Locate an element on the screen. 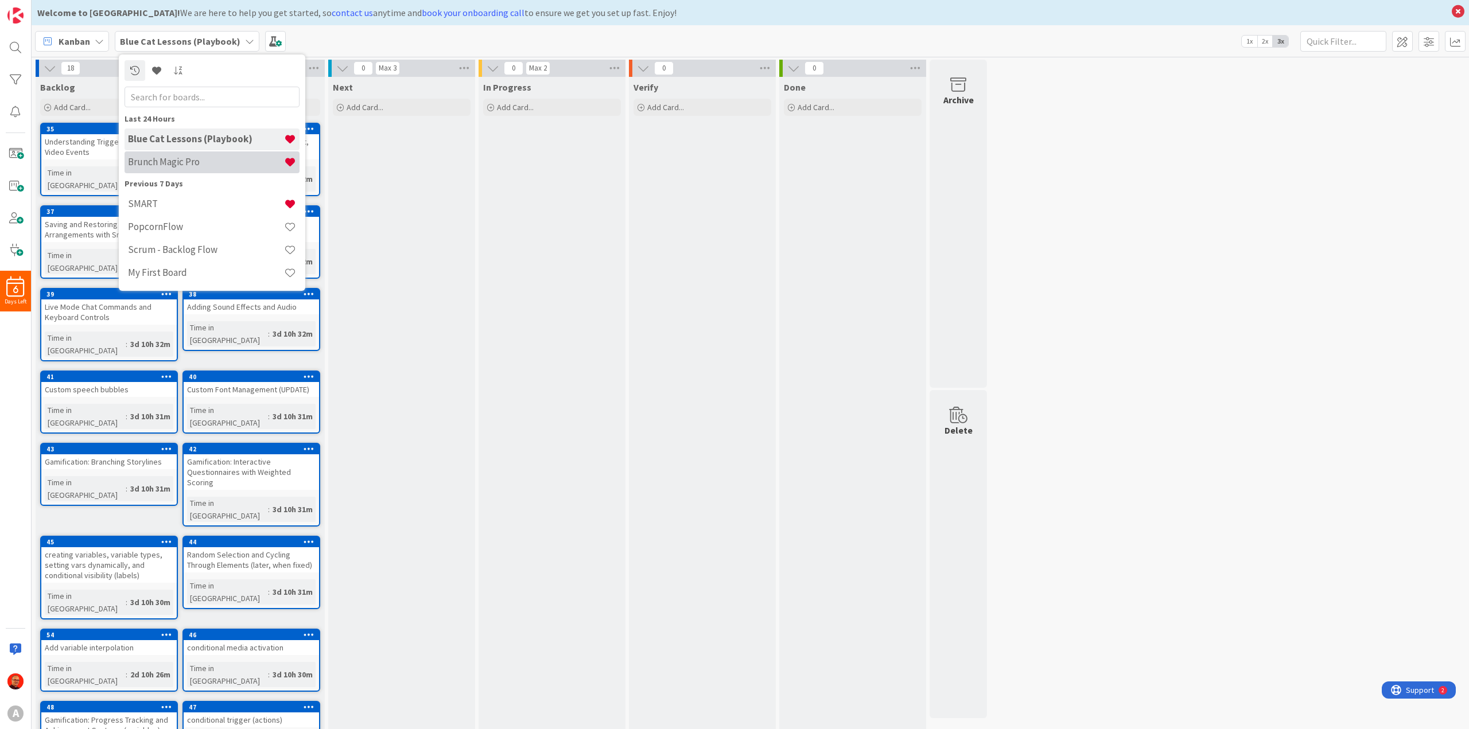  div: A is located at coordinates (15, 714).